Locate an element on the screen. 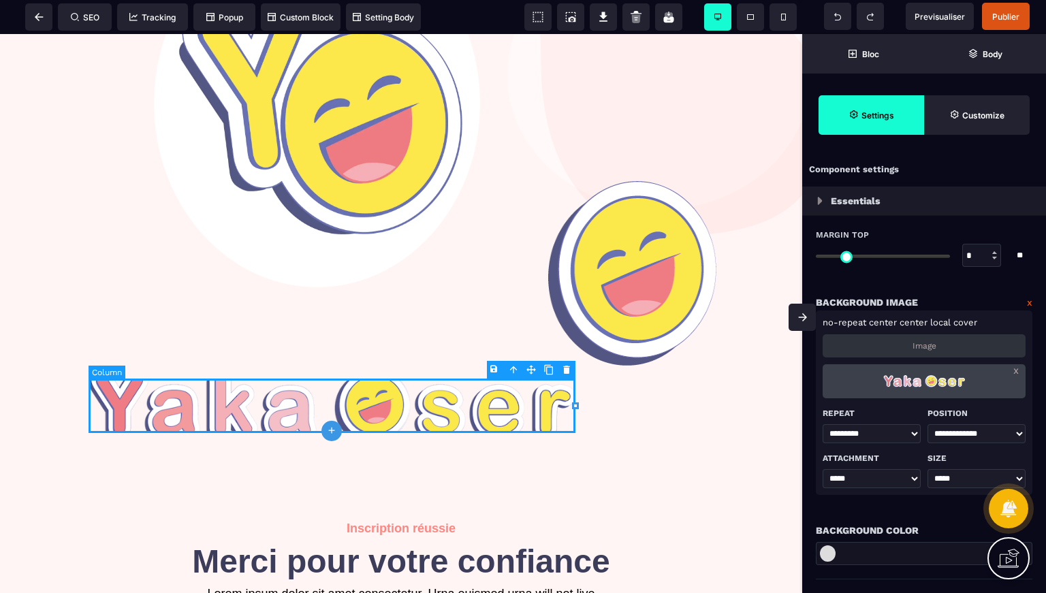 Image resolution: width=1046 pixels, height=593 pixels. strong: Bloc is located at coordinates (870, 54).